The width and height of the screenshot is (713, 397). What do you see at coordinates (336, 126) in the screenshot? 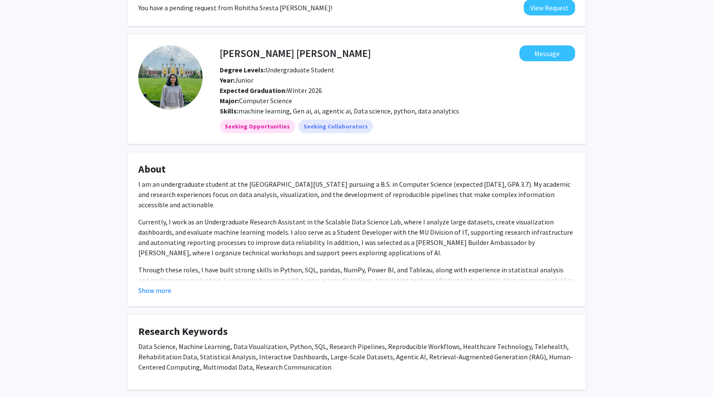
I see `mat-chip: Seeking Collaborators` at bounding box center [336, 126].